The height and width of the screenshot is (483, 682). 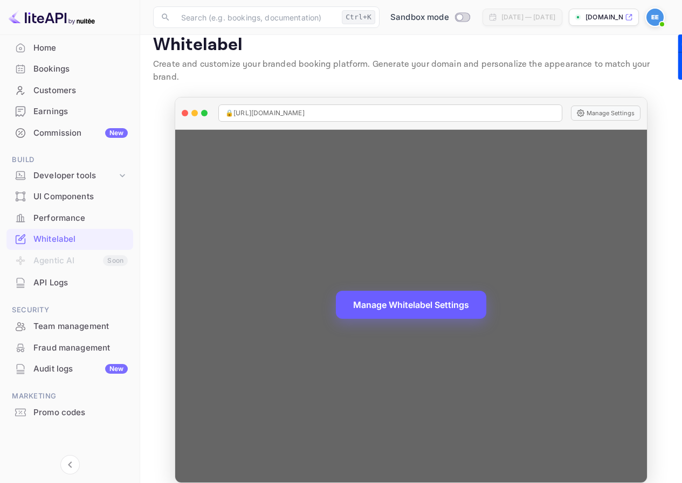 I want to click on a: API Logs, so click(x=70, y=282).